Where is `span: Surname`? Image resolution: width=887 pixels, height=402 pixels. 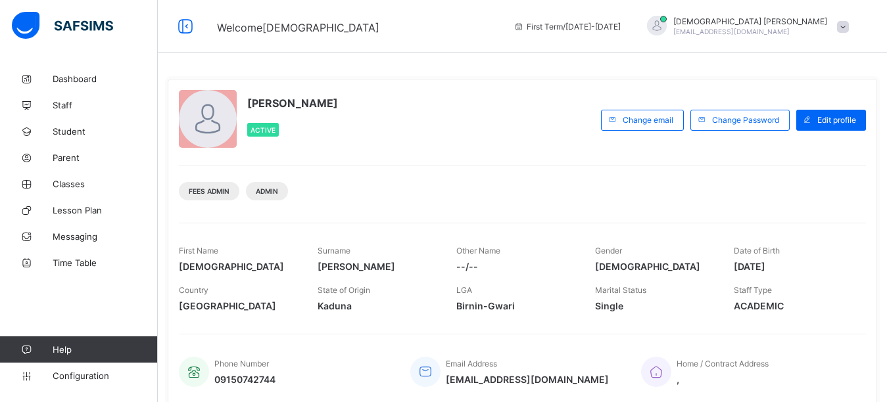
span: Surname is located at coordinates (334, 250).